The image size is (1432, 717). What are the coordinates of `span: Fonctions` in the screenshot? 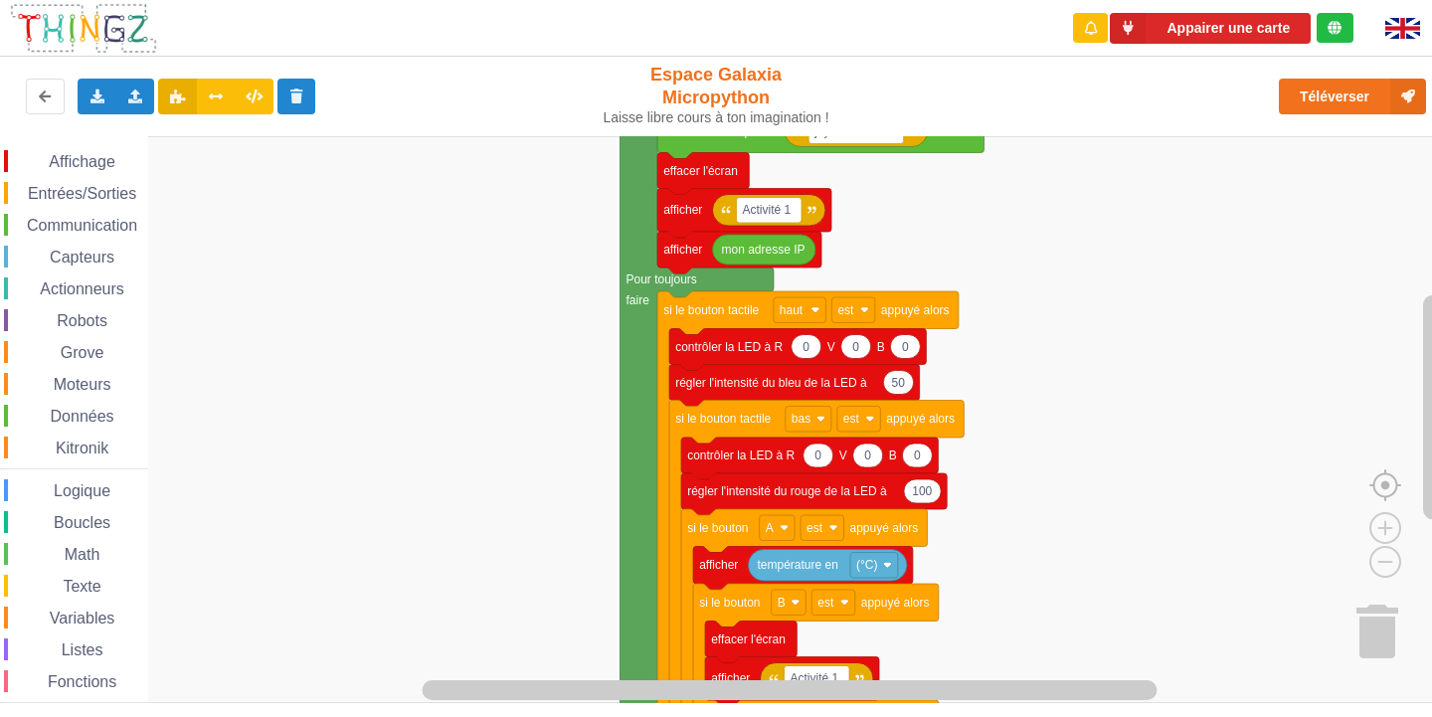 It's located at (82, 681).